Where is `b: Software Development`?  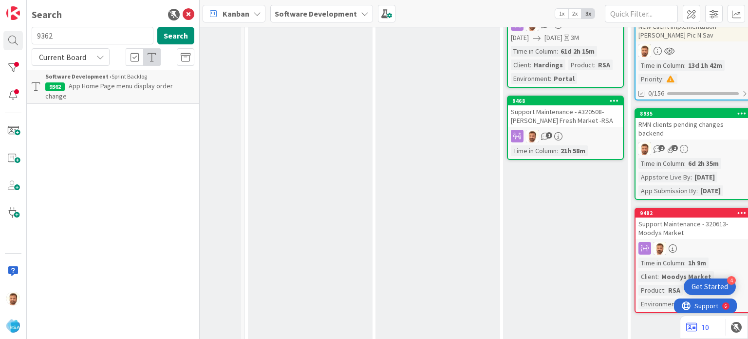
b: Software Development is located at coordinates (316, 14).